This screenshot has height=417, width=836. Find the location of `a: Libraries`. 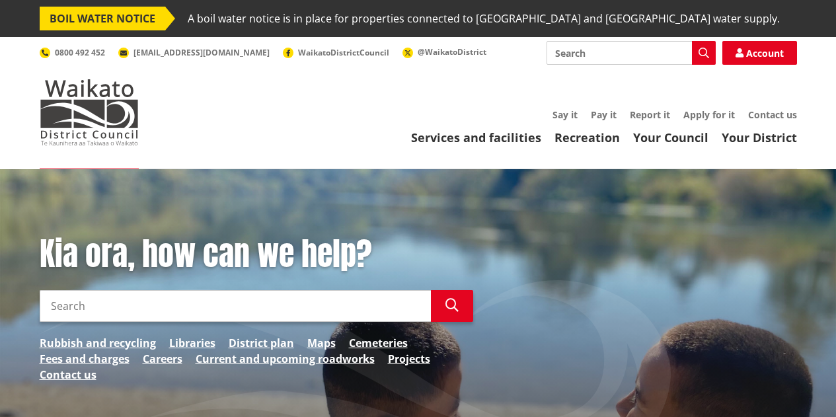

a: Libraries is located at coordinates (192, 343).